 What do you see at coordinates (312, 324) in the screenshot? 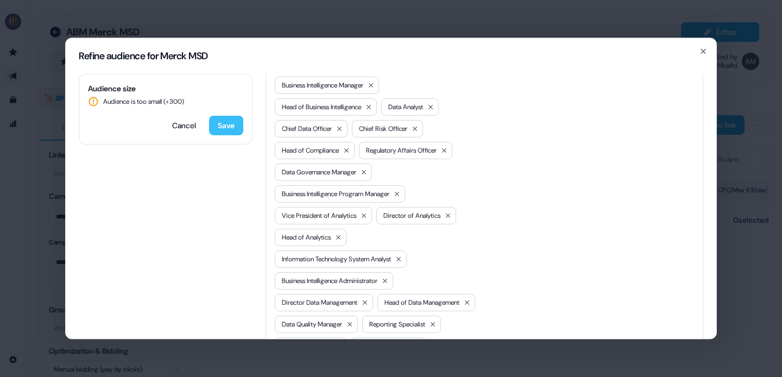
I see `span: Data Quality Manager` at bounding box center [312, 324].